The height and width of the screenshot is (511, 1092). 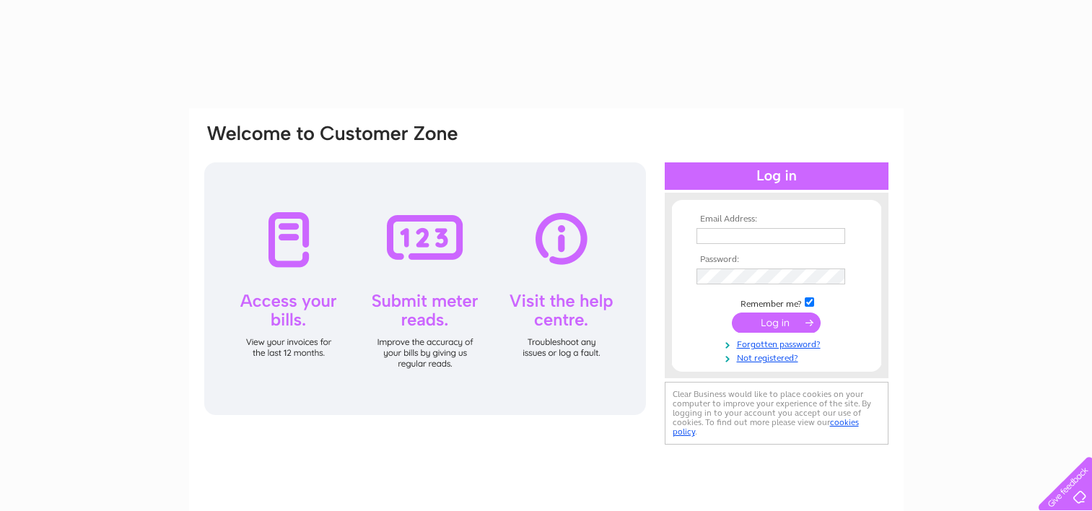 I want to click on td: Remember me?, so click(x=777, y=302).